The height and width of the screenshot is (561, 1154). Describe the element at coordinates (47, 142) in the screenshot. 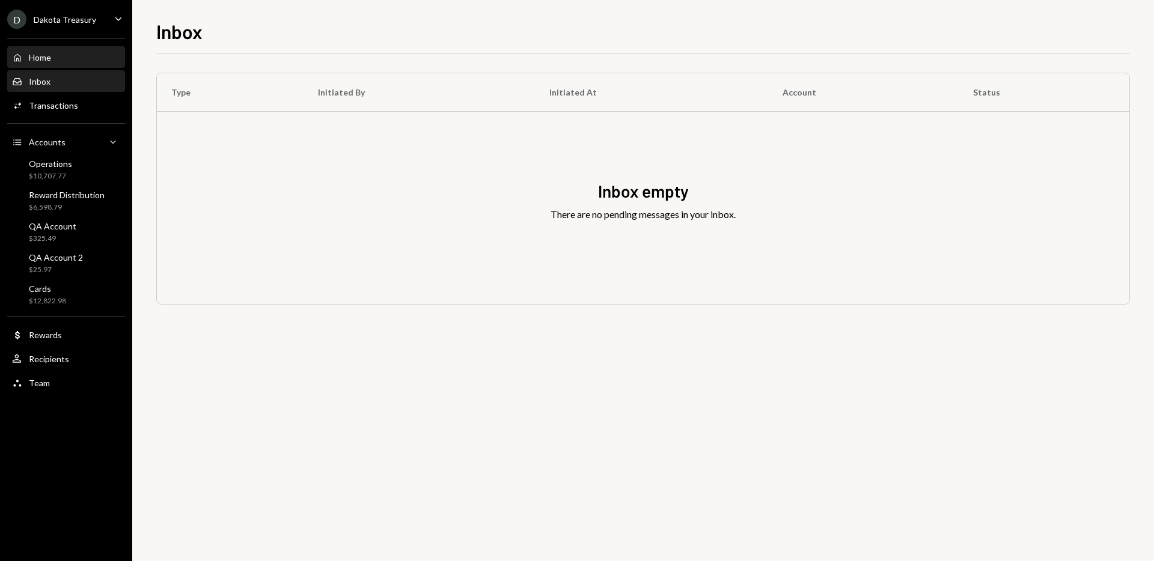

I see `div: Accounts` at that location.